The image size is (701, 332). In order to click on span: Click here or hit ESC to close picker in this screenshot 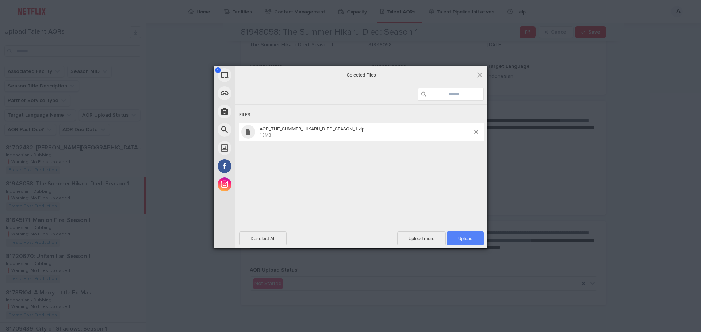, I will do `click(480, 75)`.